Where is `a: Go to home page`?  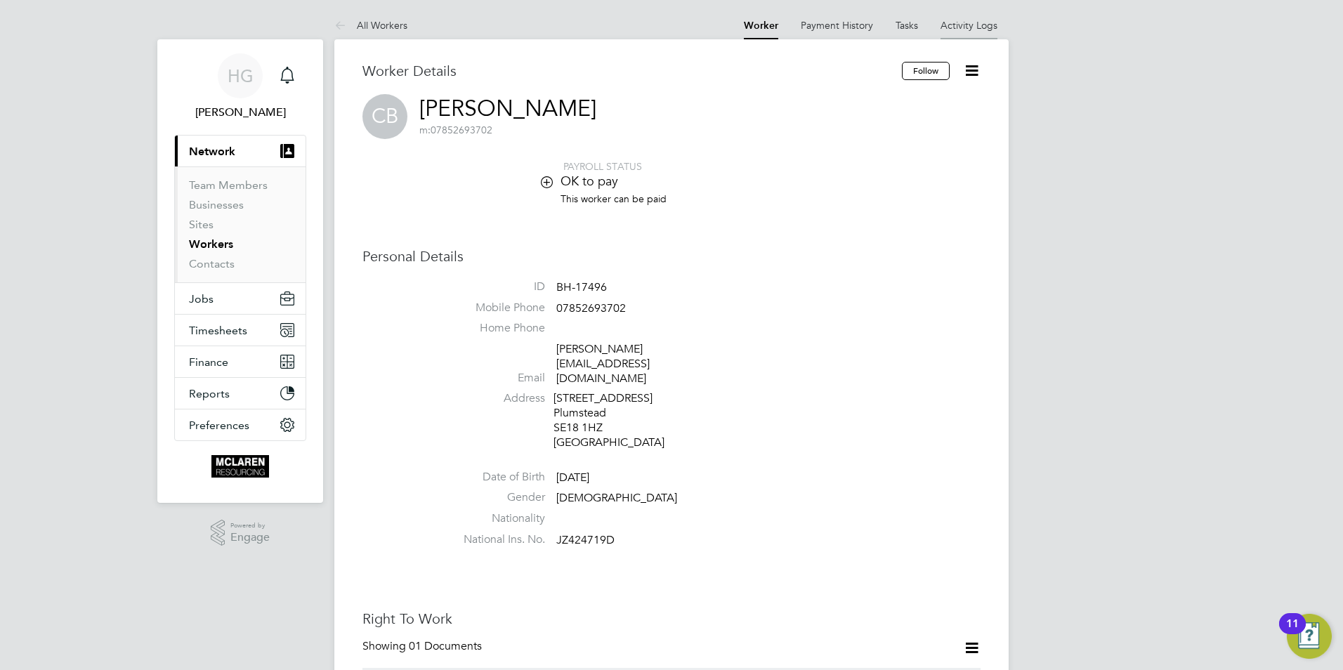 a: Go to home page is located at coordinates (240, 466).